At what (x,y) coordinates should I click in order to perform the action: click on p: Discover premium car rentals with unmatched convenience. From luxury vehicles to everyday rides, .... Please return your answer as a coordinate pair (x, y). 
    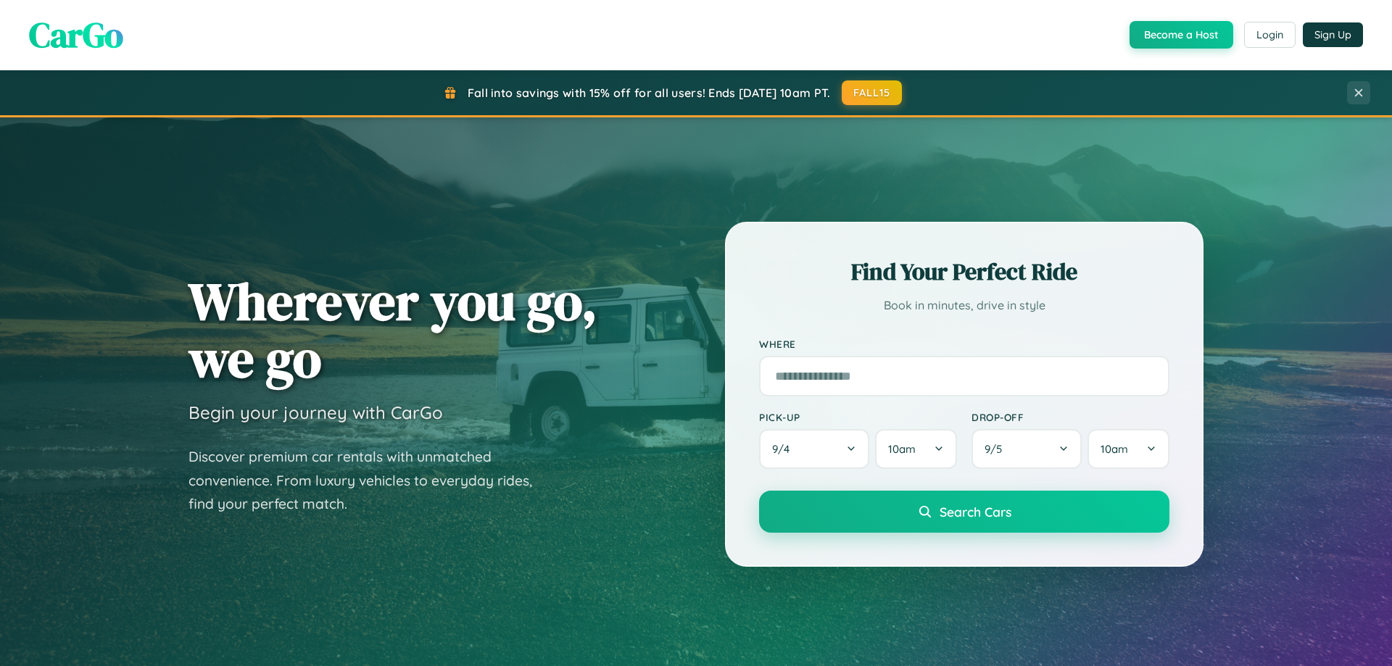
    Looking at the image, I should click on (370, 481).